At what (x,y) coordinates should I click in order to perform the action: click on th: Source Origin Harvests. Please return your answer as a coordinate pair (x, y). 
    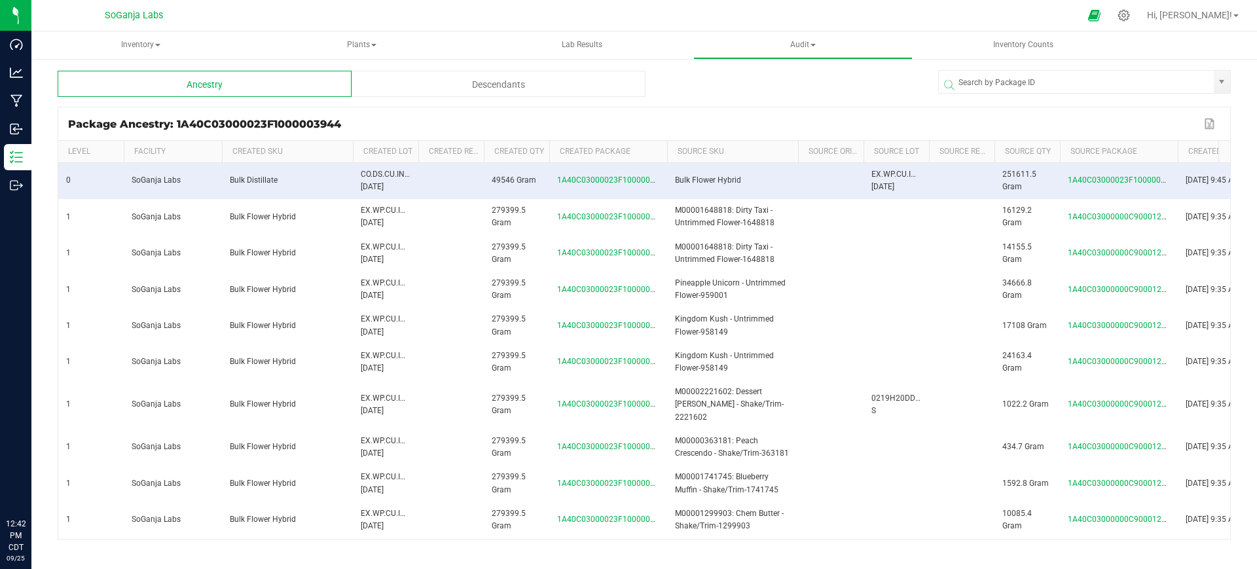
    Looking at the image, I should click on (831, 152).